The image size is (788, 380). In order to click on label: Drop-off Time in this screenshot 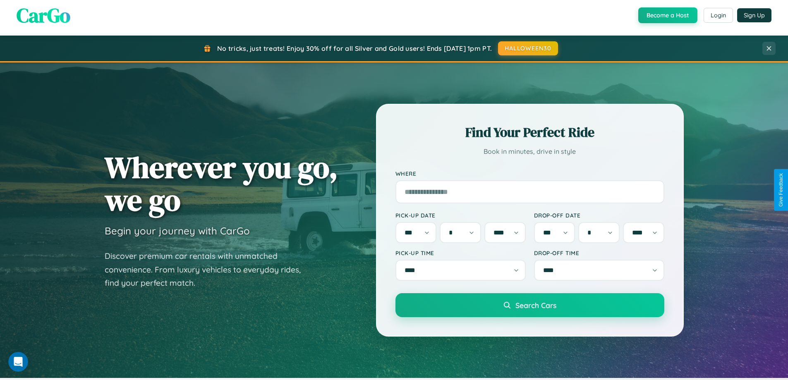, I will do `click(599, 253)`.